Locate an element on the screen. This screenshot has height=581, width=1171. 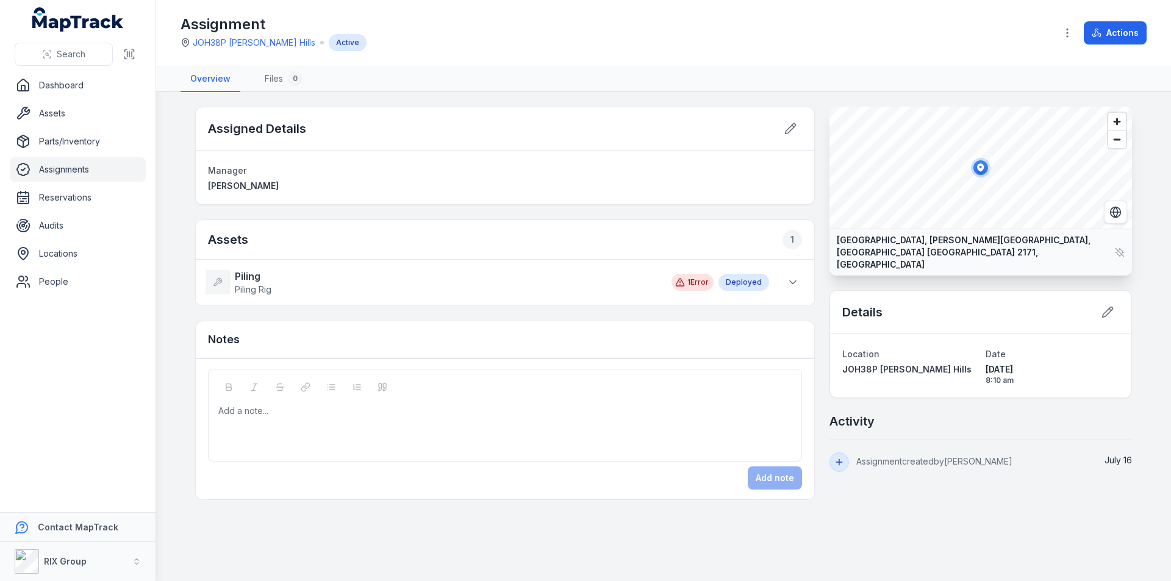
h3: Notes is located at coordinates (224, 340).